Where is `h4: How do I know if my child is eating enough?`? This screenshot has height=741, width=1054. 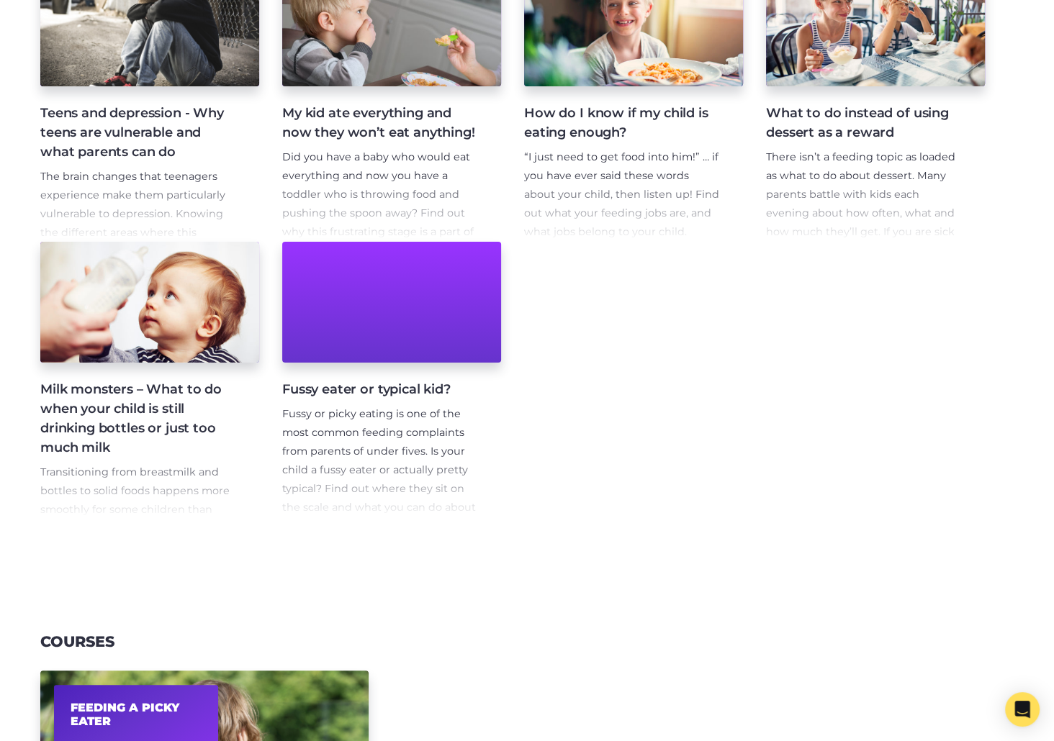 h4: How do I know if my child is eating enough? is located at coordinates (622, 123).